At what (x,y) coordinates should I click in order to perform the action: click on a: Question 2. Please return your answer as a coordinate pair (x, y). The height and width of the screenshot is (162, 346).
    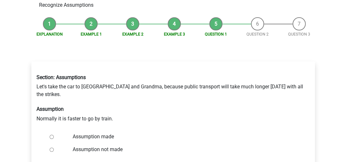
    Looking at the image, I should click on (258, 34).